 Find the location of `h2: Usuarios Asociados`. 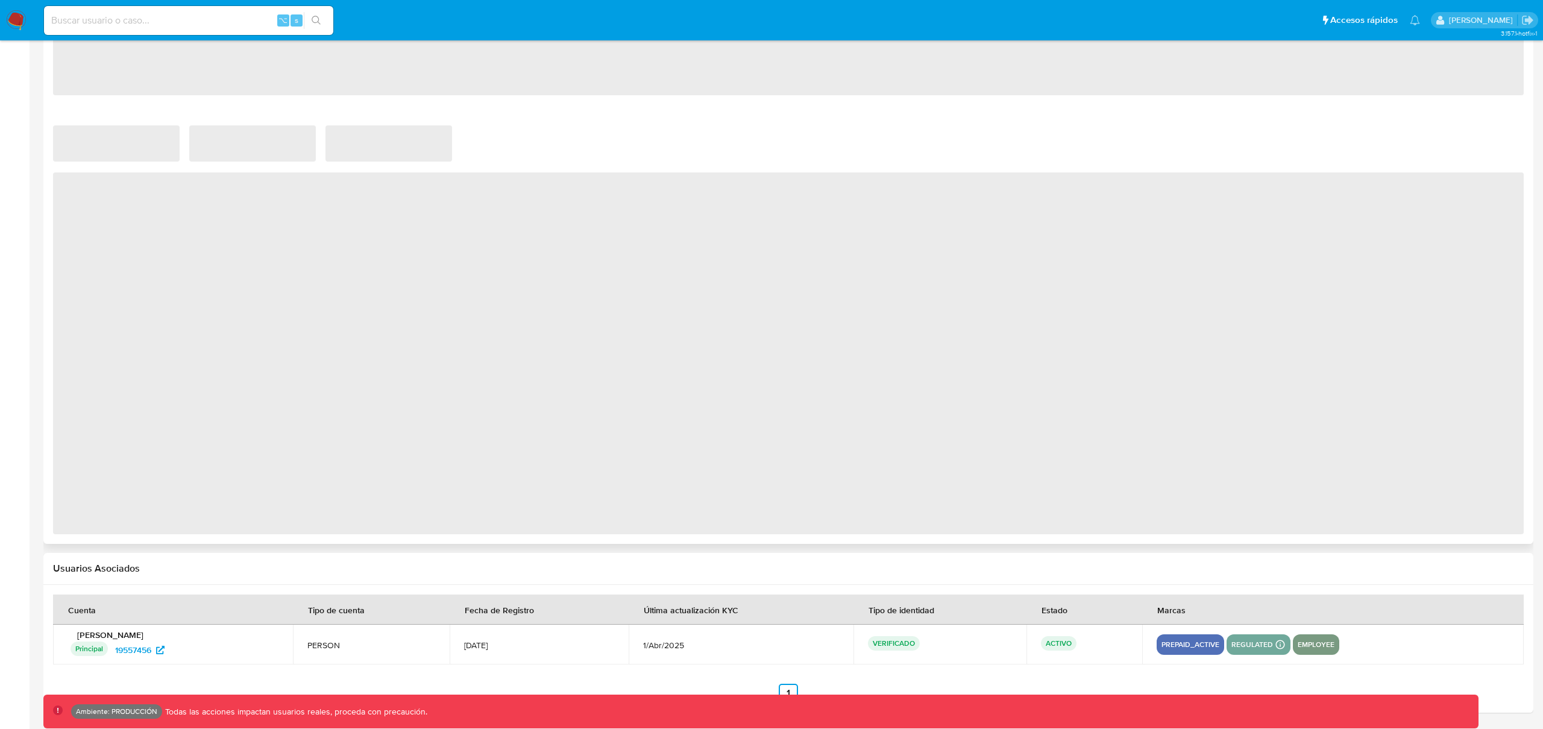

h2: Usuarios Asociados is located at coordinates (789, 569).